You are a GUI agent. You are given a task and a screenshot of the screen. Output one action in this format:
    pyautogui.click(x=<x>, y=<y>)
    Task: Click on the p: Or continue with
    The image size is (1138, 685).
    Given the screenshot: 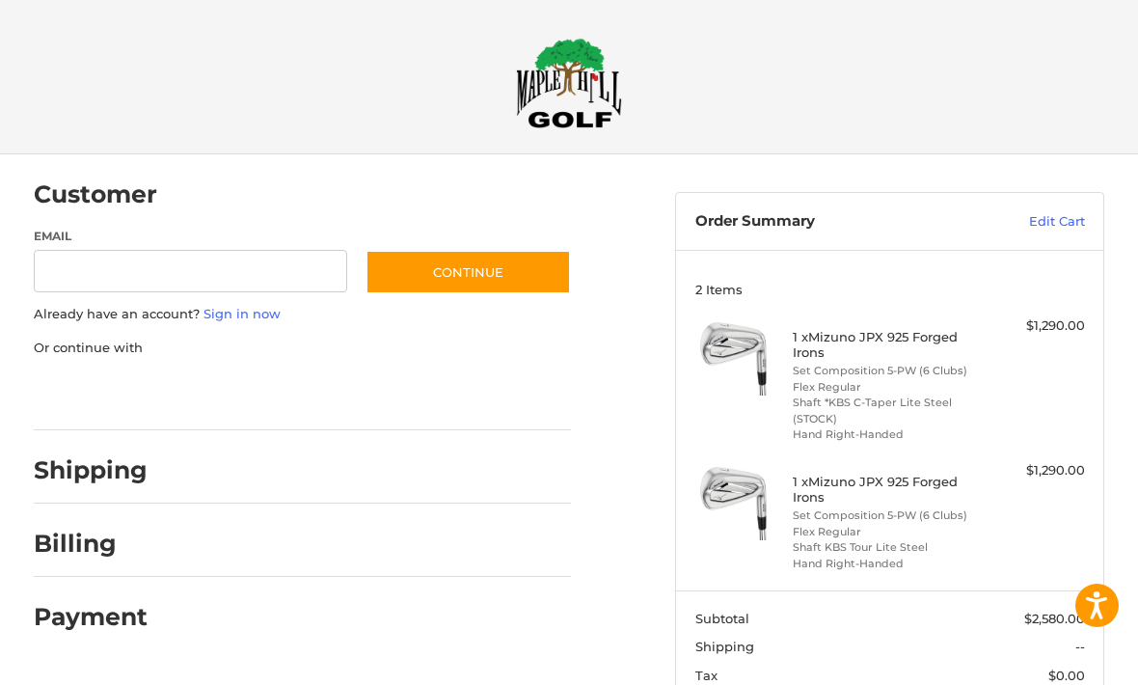 What is the action you would take?
    pyautogui.click(x=303, y=348)
    